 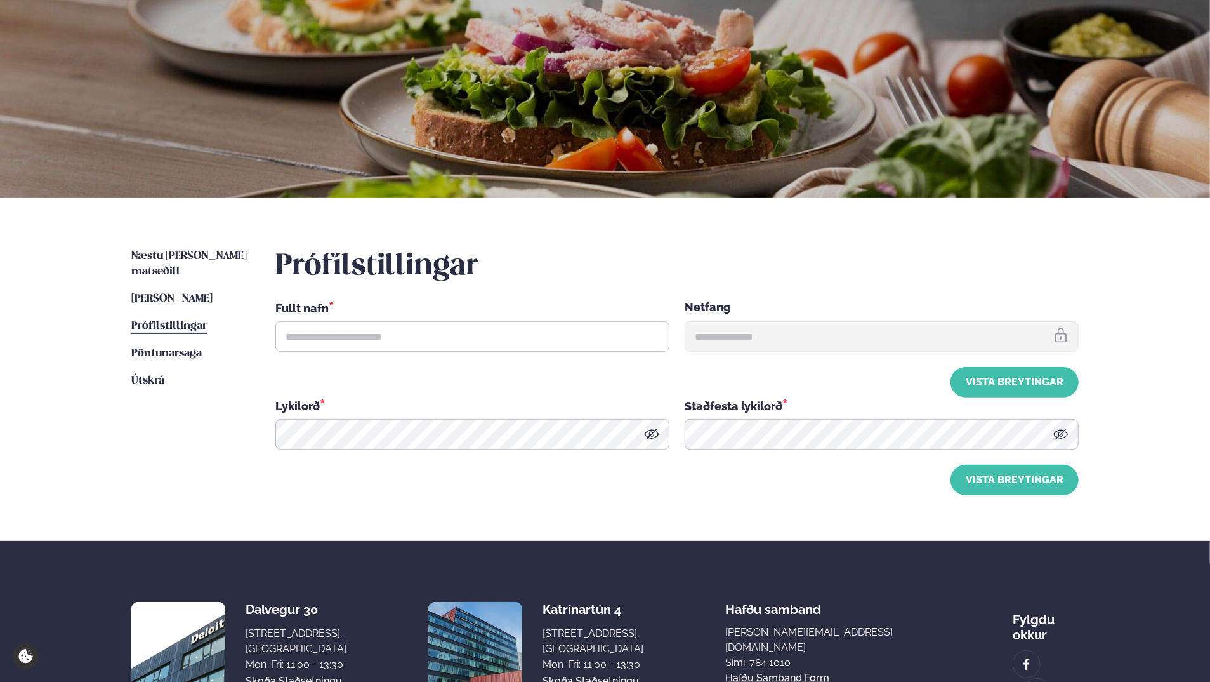 What do you see at coordinates (1027, 664) in the screenshot?
I see `a: image alt` at bounding box center [1027, 664].